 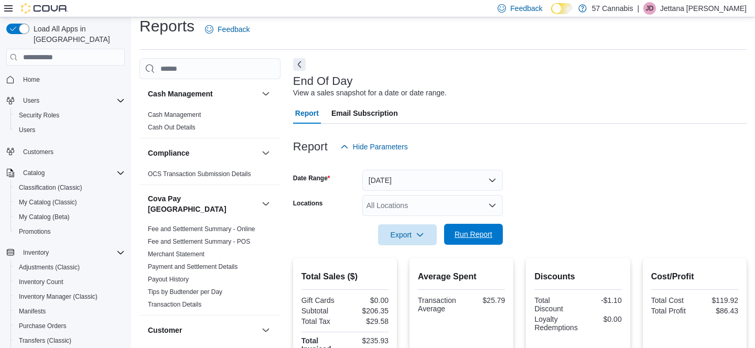 I want to click on button: Run Report, so click(x=474, y=234).